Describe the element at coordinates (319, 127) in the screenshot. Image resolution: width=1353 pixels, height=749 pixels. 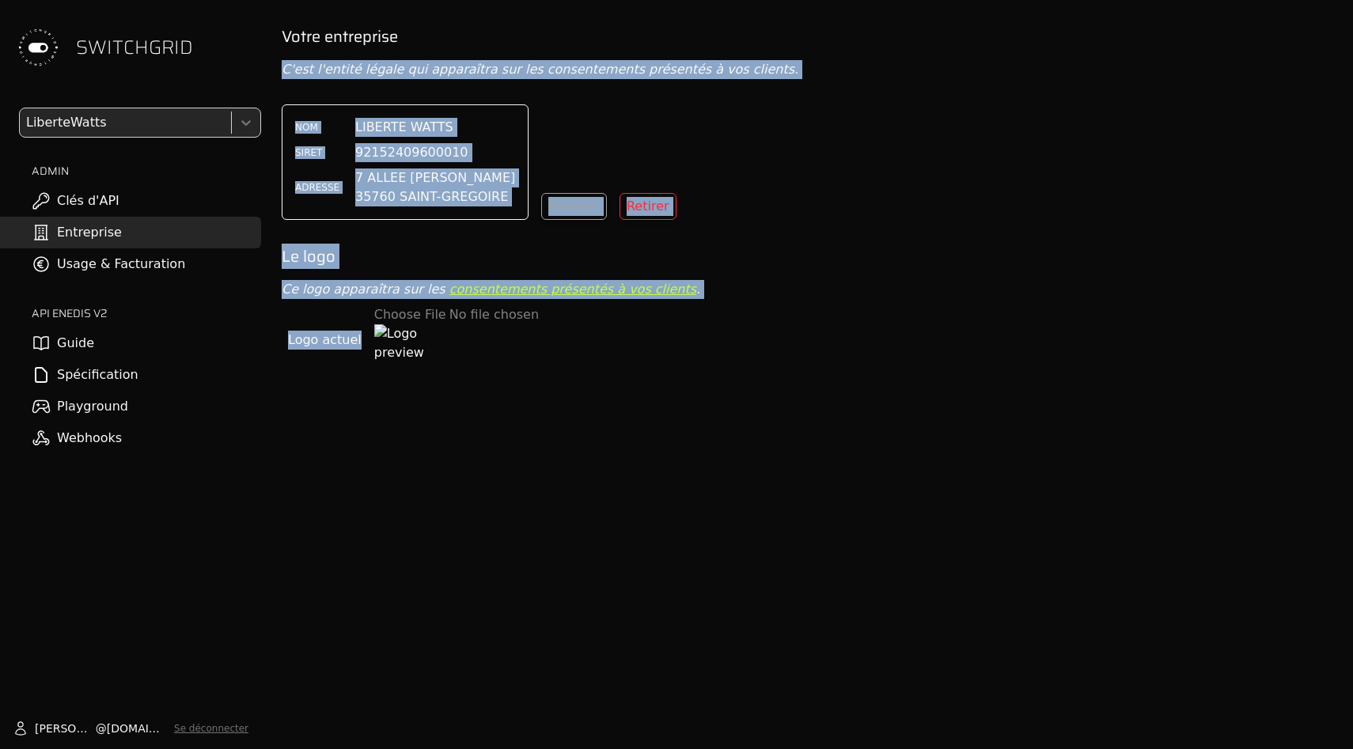
I see `label: NOM` at that location.